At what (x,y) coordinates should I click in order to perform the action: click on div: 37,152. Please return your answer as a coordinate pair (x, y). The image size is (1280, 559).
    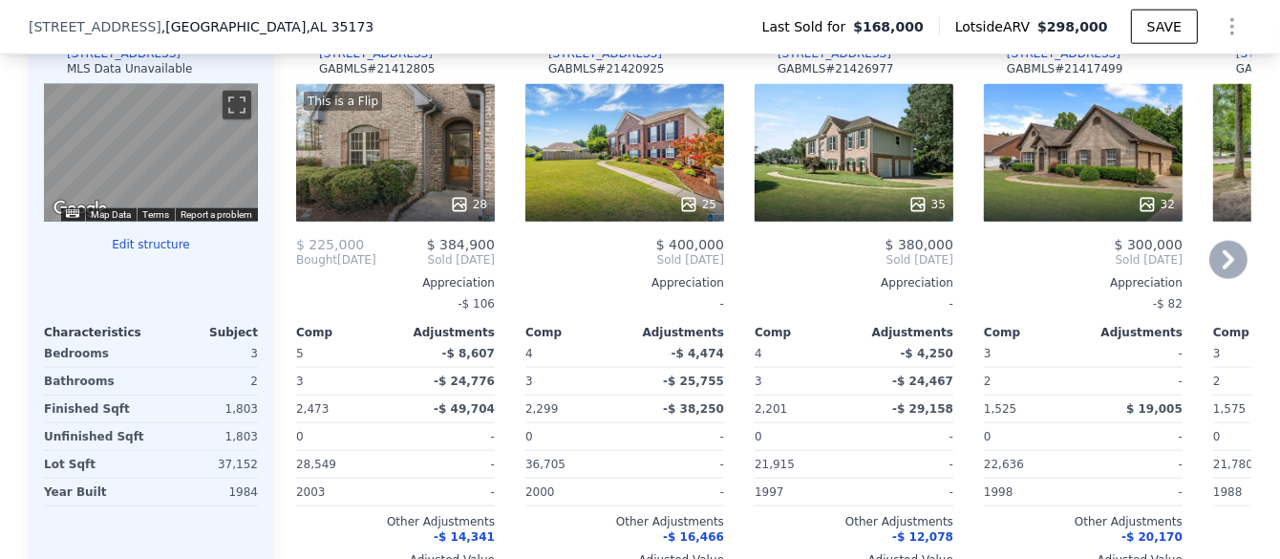
    Looking at the image, I should click on (206, 464).